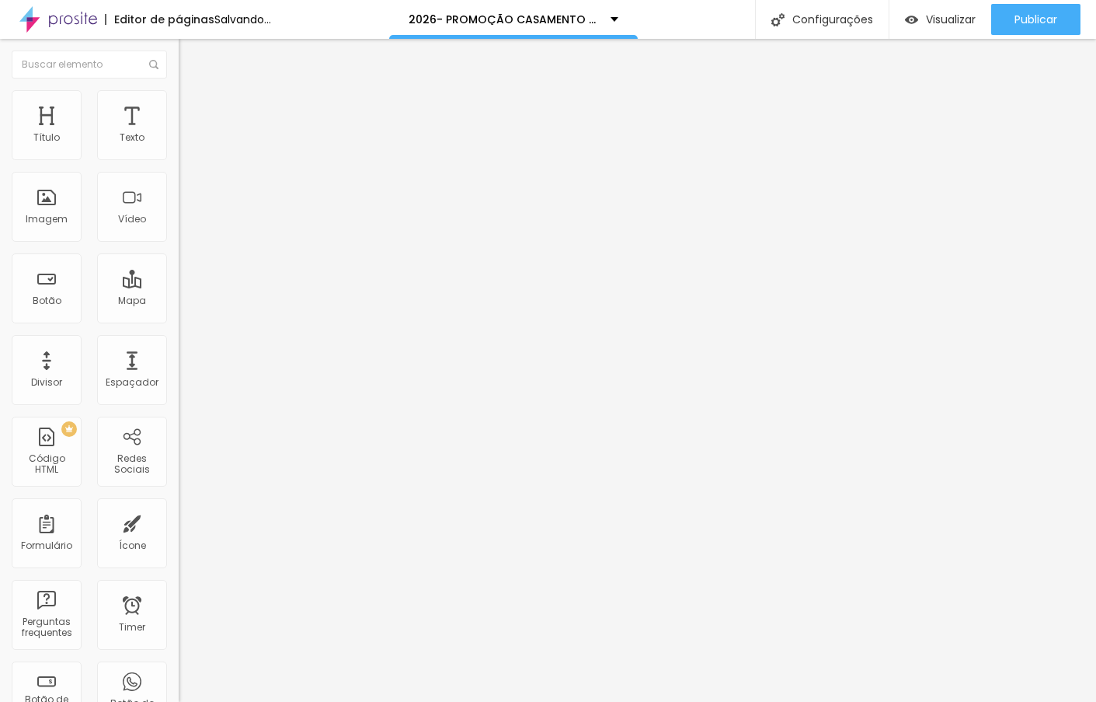  Describe the element at coordinates (242, 19) in the screenshot. I see `div: Salvando...` at that location.